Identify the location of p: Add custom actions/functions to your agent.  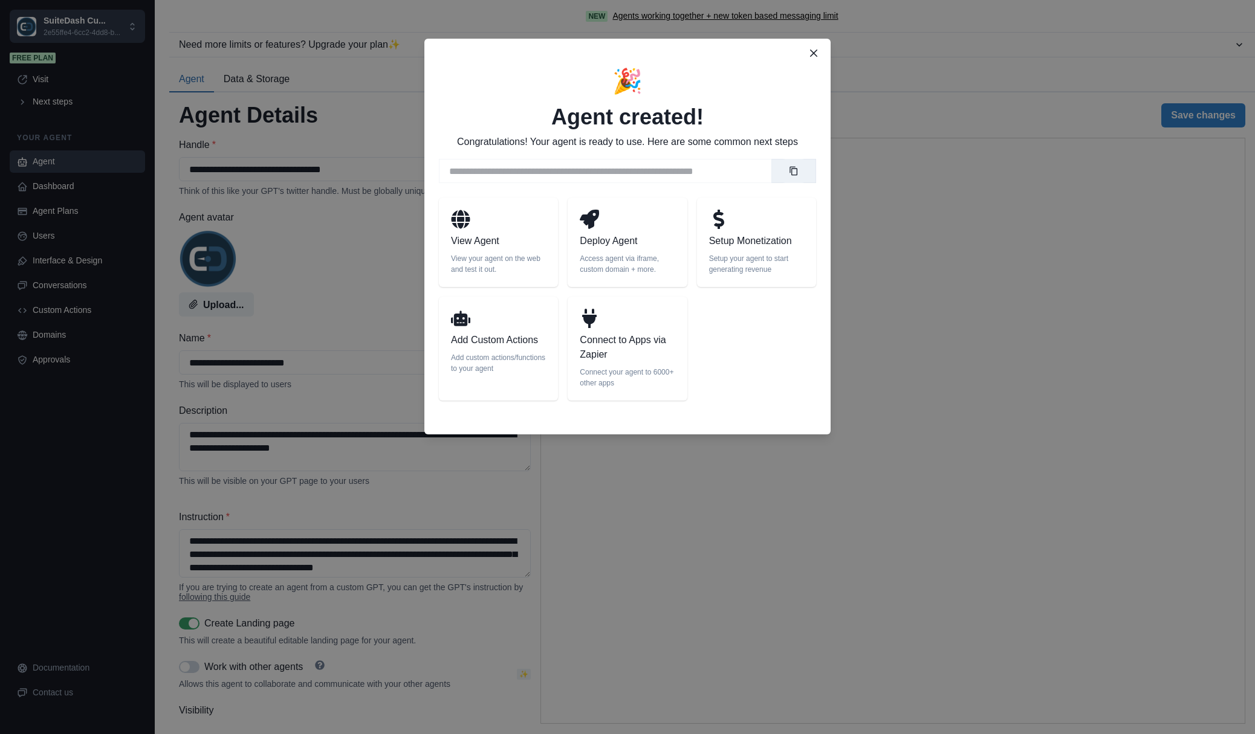
(498, 363).